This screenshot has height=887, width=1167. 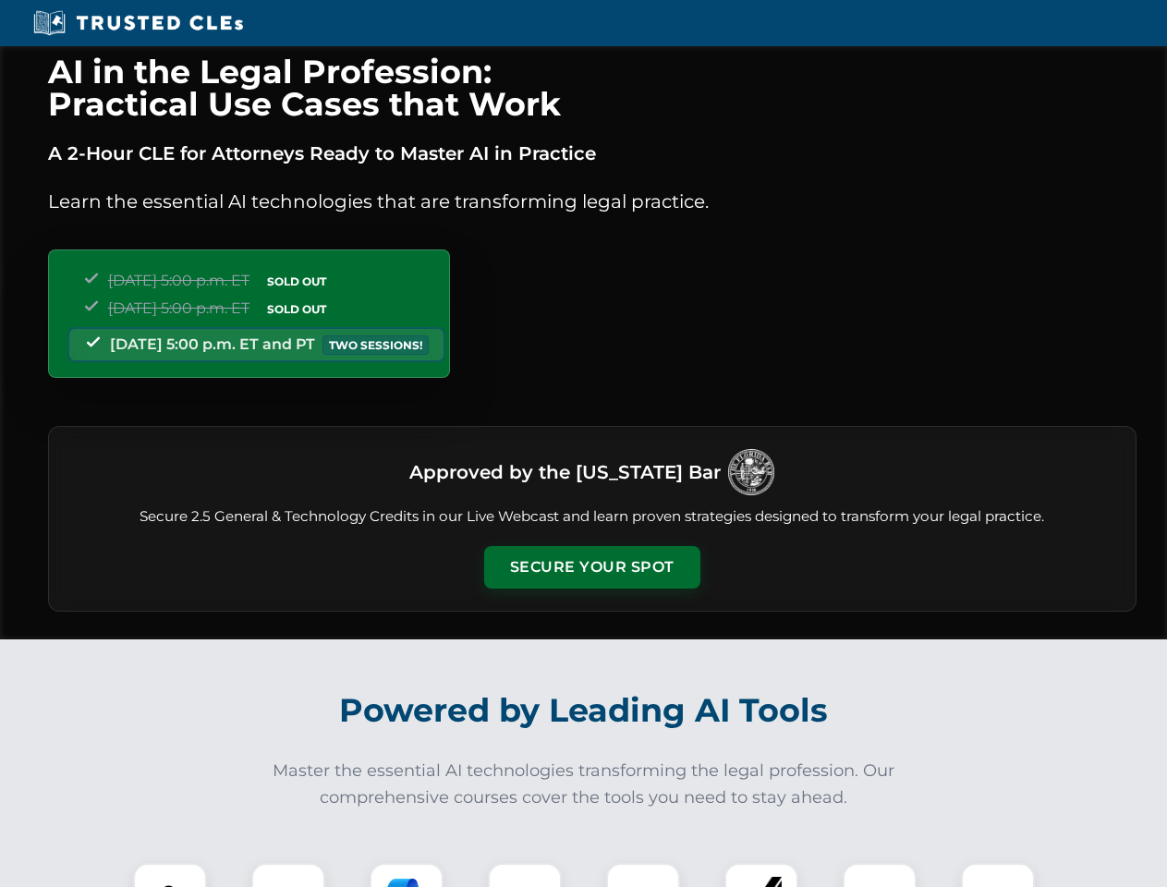 I want to click on h2: Powered by Leading AI Tools, so click(x=584, y=711).